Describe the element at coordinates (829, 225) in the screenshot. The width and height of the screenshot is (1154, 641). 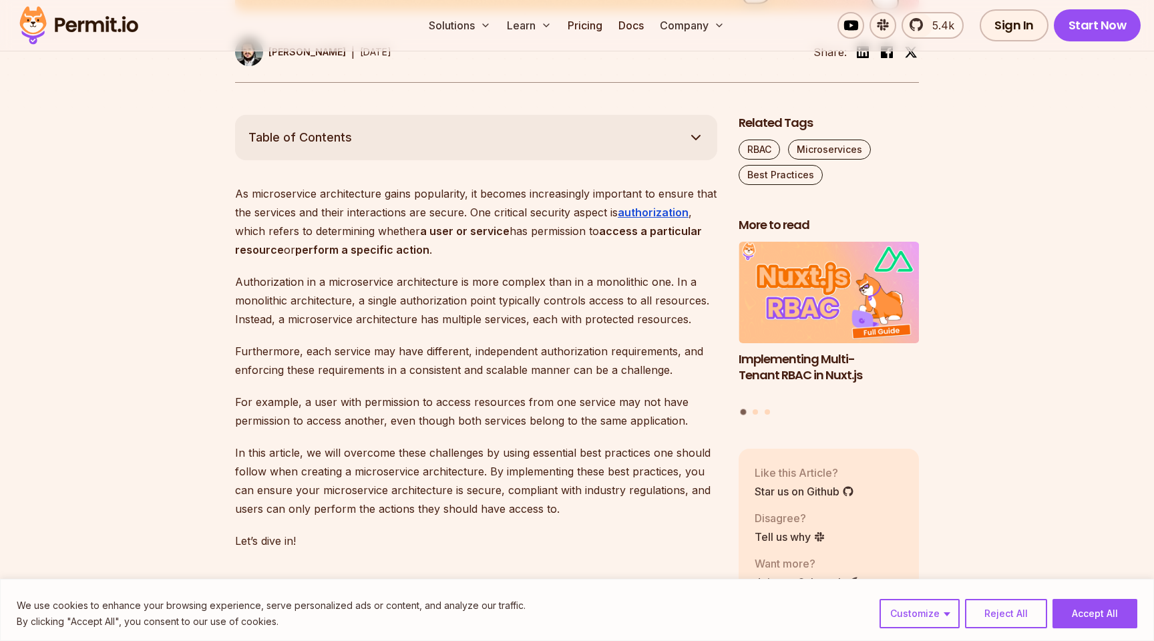
I see `h2: More to read` at that location.